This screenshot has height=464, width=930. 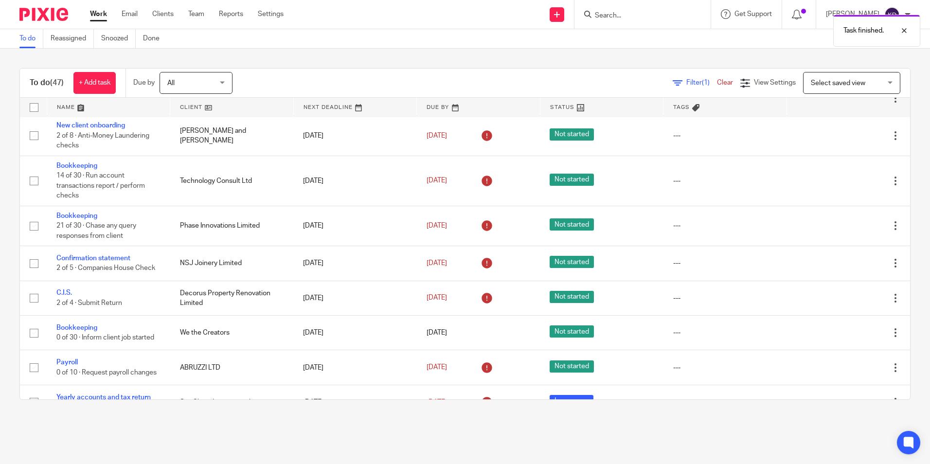 What do you see at coordinates (171, 83) in the screenshot?
I see `span: All` at bounding box center [171, 83].